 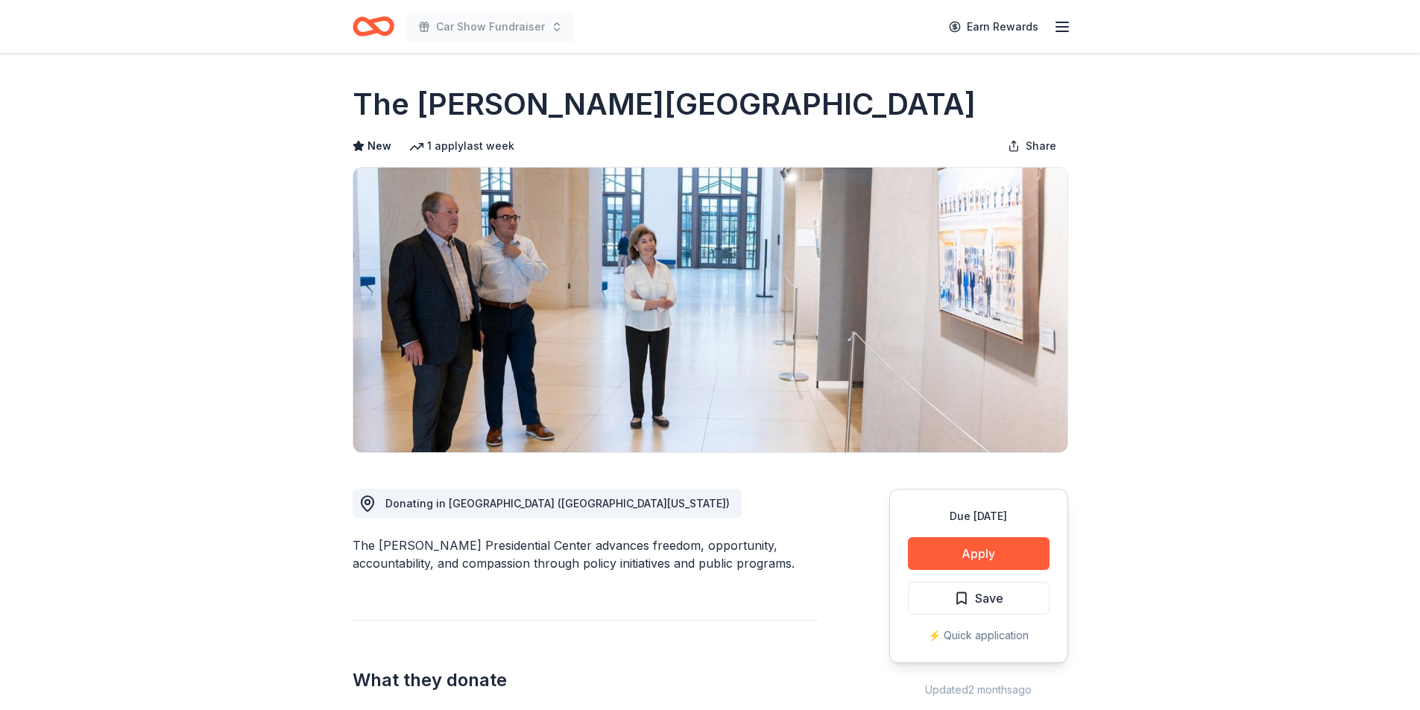 What do you see at coordinates (993, 27) in the screenshot?
I see `a: Earn Rewards` at bounding box center [993, 27].